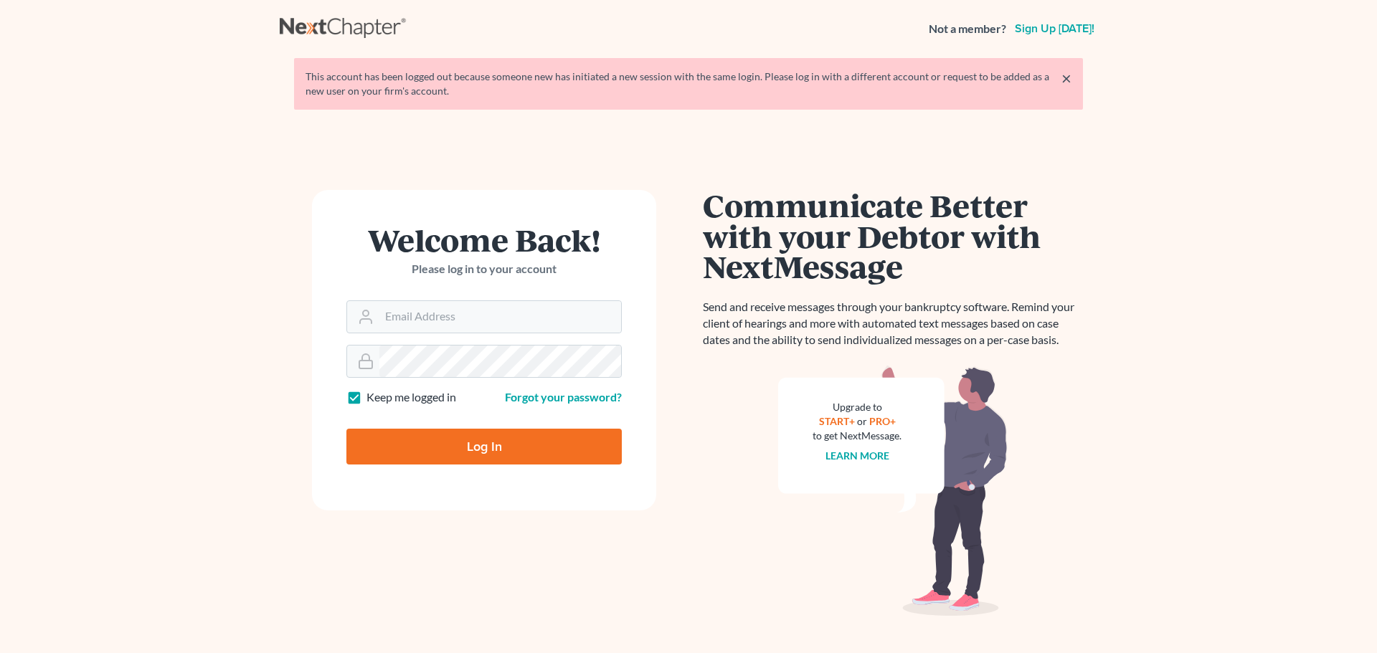 The height and width of the screenshot is (653, 1377). Describe the element at coordinates (862, 421) in the screenshot. I see `span: or` at that location.